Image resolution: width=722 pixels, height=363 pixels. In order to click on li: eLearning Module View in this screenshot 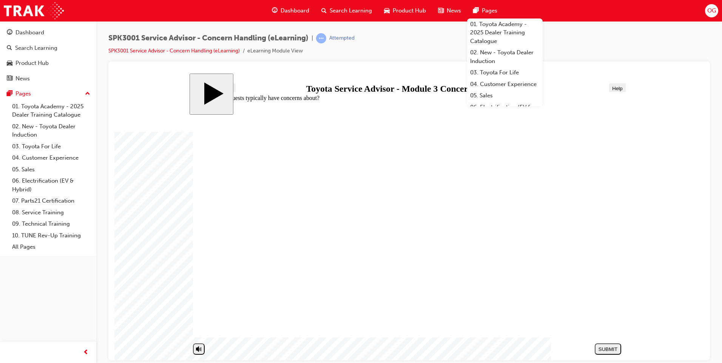, I will do `click(275, 51)`.